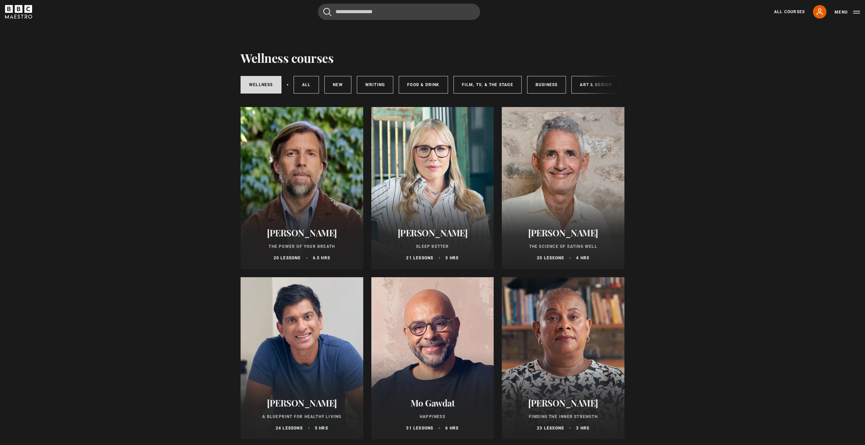 The width and height of the screenshot is (865, 445). I want to click on p: The Science of Eating Well, so click(563, 247).